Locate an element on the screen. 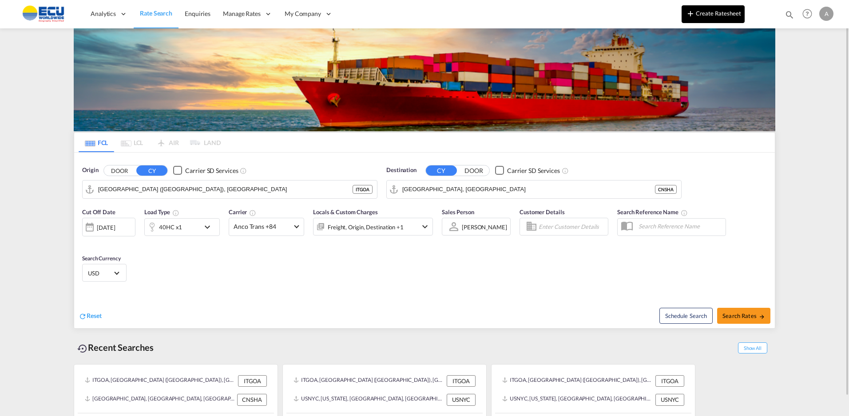  span: Anco Trans +84 is located at coordinates (262, 227).